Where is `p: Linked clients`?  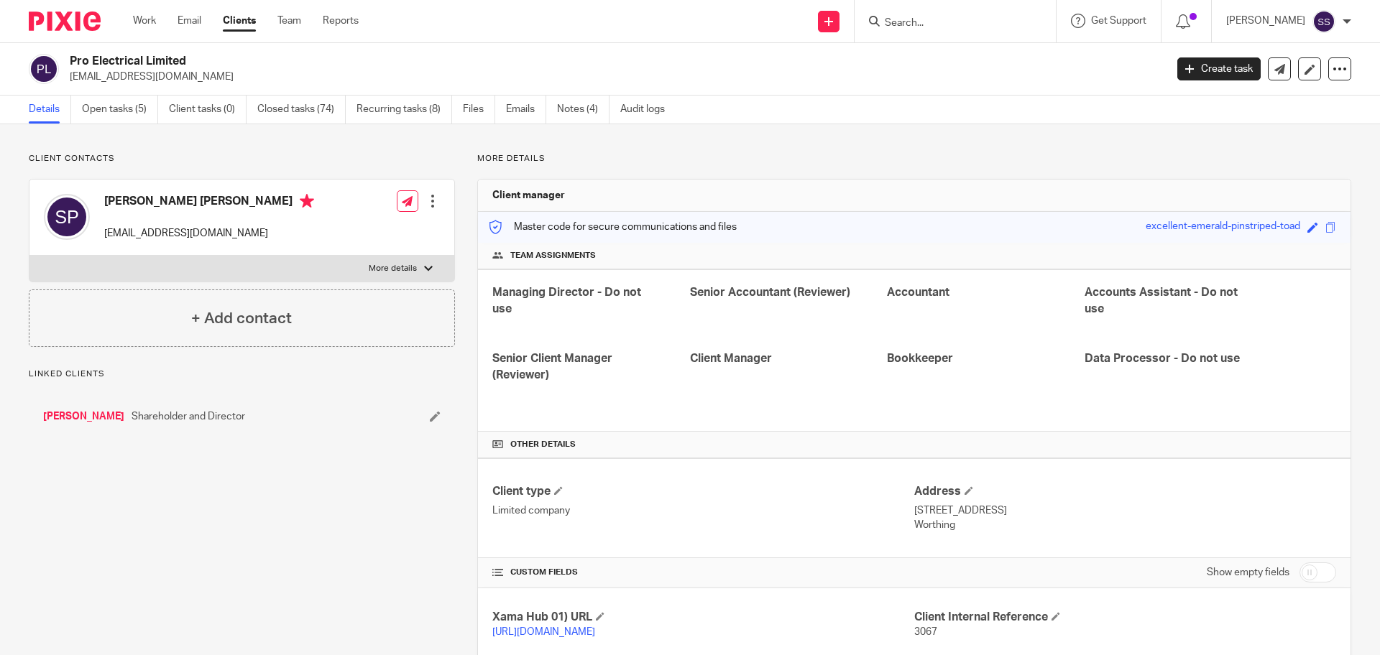 p: Linked clients is located at coordinates (241, 374).